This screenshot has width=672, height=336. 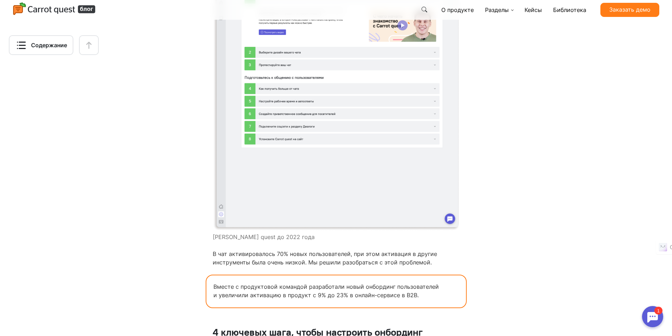 I want to click on span: Содержание, so click(x=49, y=45).